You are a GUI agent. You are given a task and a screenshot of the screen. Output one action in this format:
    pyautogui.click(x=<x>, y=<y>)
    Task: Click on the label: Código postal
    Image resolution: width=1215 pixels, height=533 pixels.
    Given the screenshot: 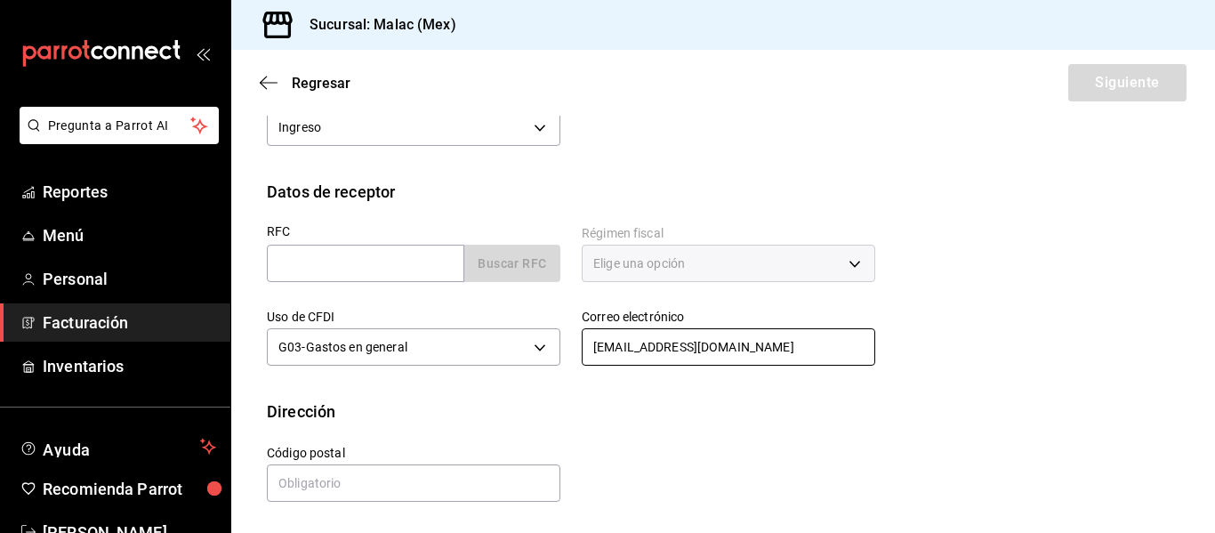 What is the action you would take?
    pyautogui.click(x=414, y=453)
    